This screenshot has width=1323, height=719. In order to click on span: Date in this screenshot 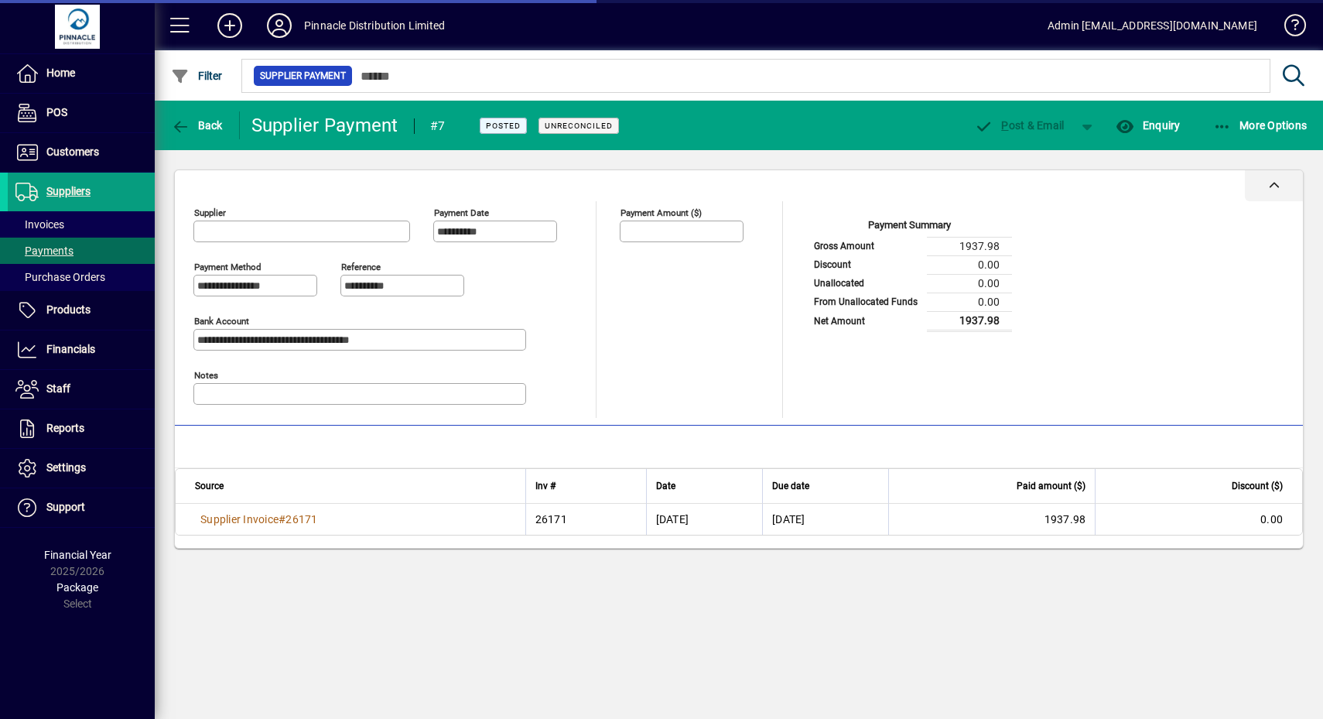, I will do `click(665, 486)`.